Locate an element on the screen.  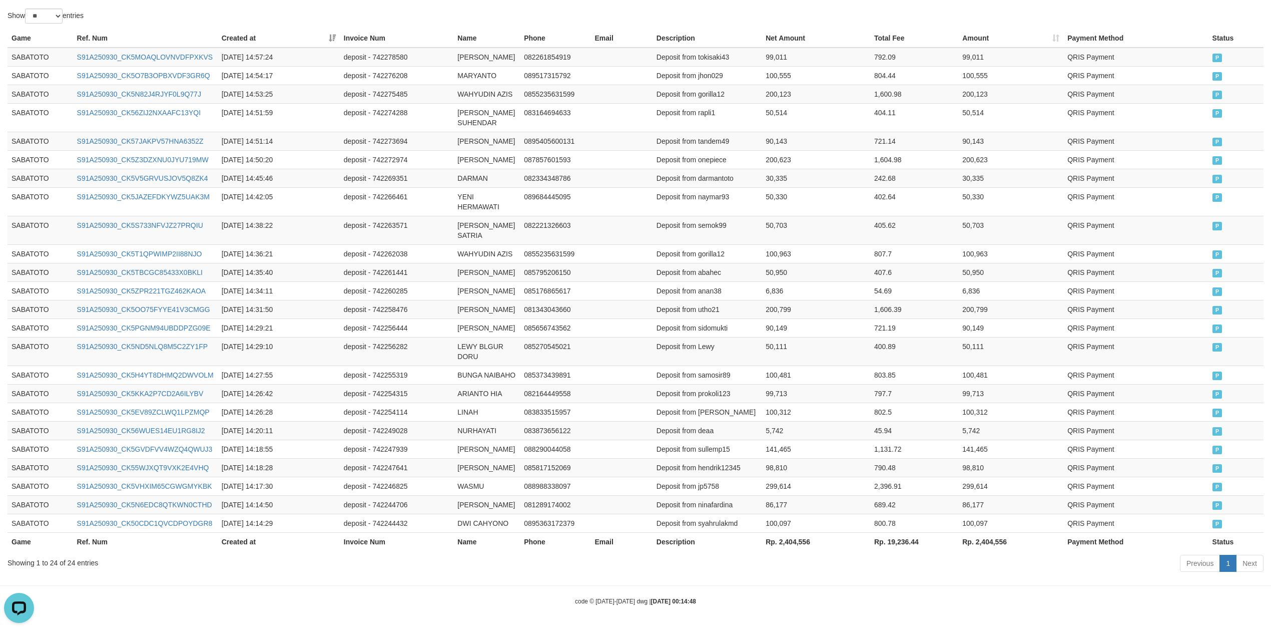
td: 085373439891 is located at coordinates (555, 374).